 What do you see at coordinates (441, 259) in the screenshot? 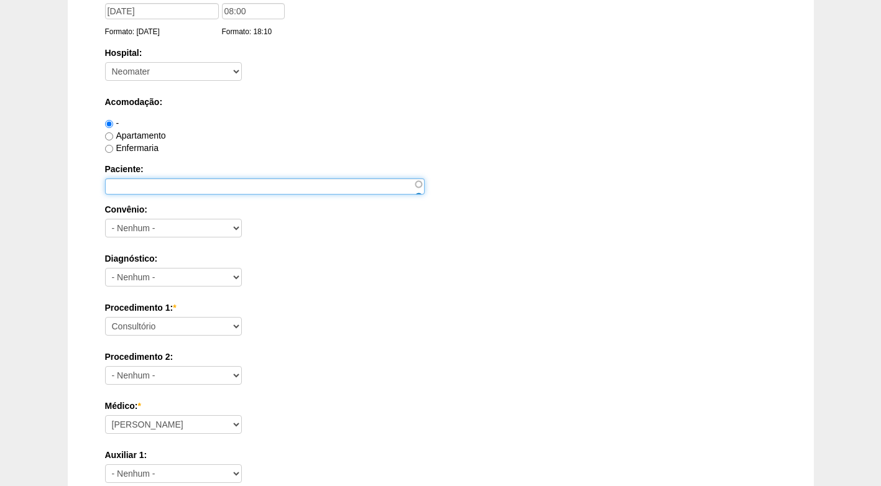
I see `label: Diagnóstico:` at bounding box center [441, 259].